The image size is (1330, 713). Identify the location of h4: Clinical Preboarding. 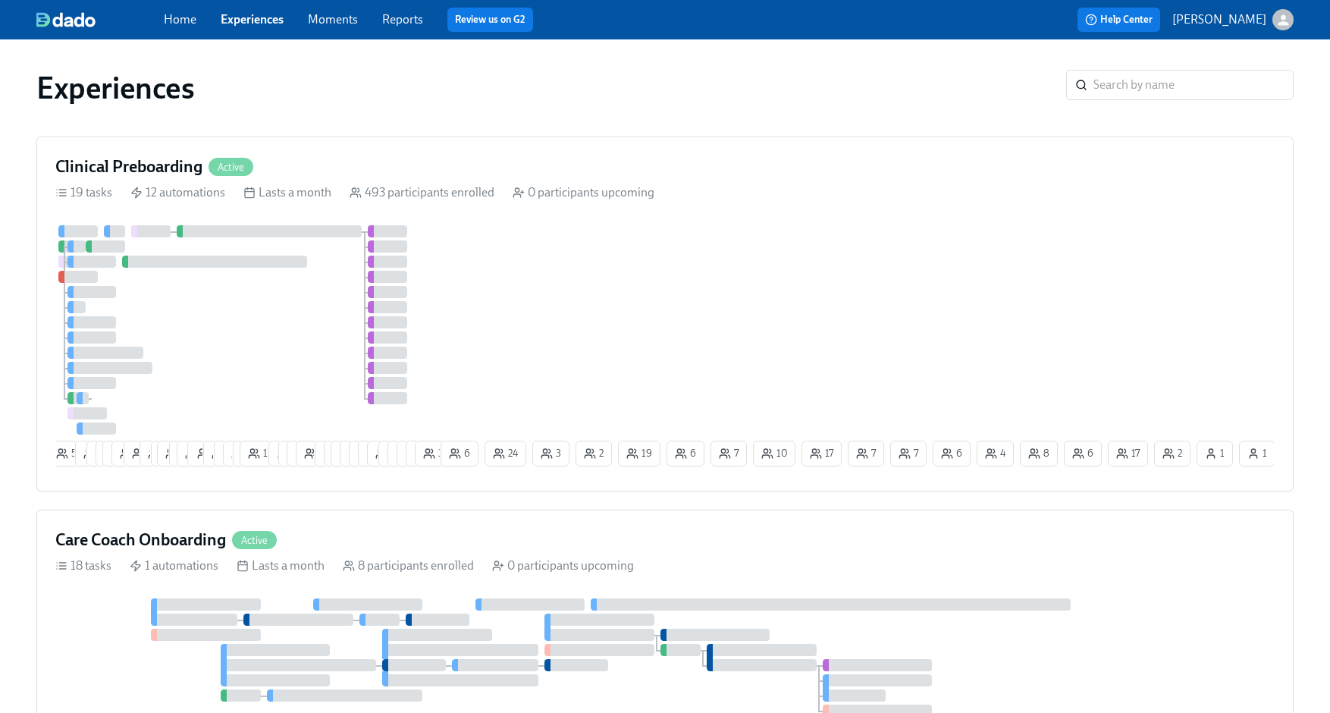
(129, 167).